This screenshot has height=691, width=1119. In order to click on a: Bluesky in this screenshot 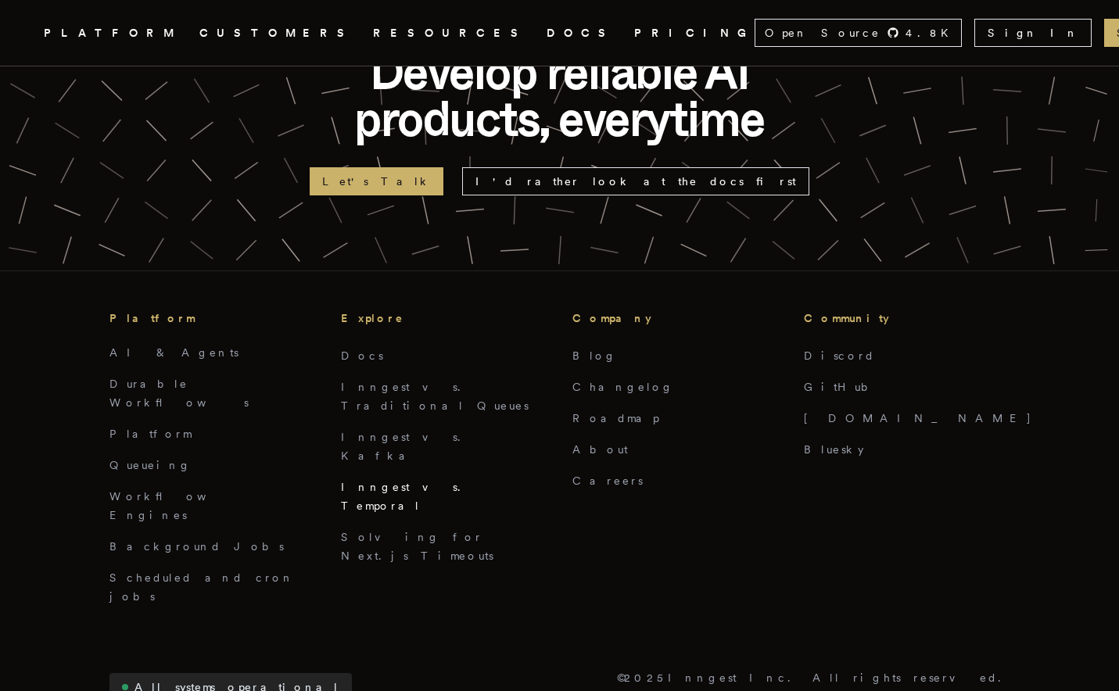, I will do `click(834, 450)`.